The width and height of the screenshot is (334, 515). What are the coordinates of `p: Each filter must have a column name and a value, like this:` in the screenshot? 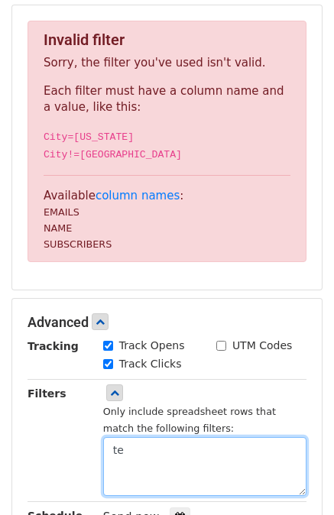 It's located at (167, 99).